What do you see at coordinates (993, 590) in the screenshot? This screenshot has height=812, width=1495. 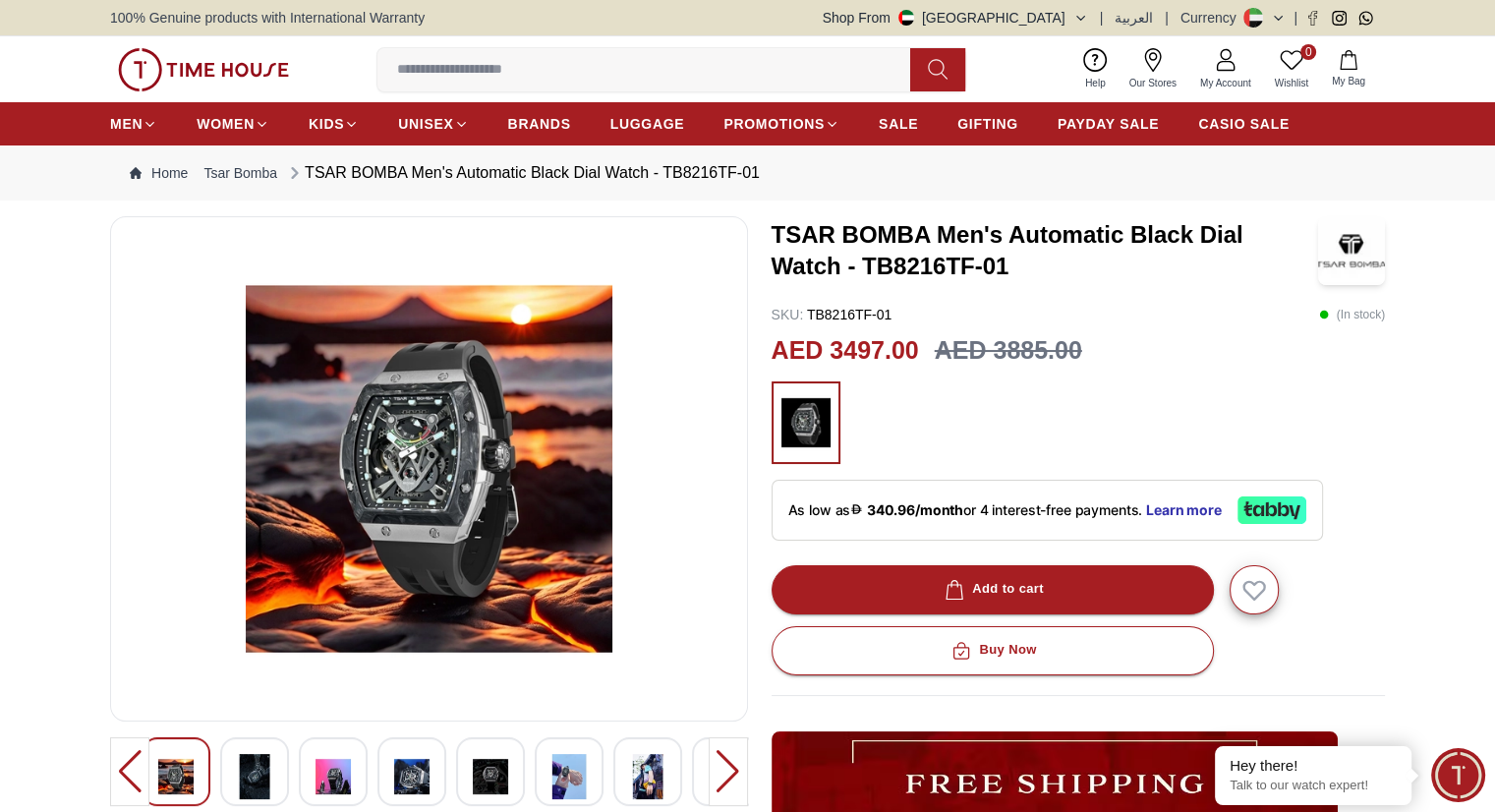 I see `button: Add to cart` at bounding box center [993, 590].